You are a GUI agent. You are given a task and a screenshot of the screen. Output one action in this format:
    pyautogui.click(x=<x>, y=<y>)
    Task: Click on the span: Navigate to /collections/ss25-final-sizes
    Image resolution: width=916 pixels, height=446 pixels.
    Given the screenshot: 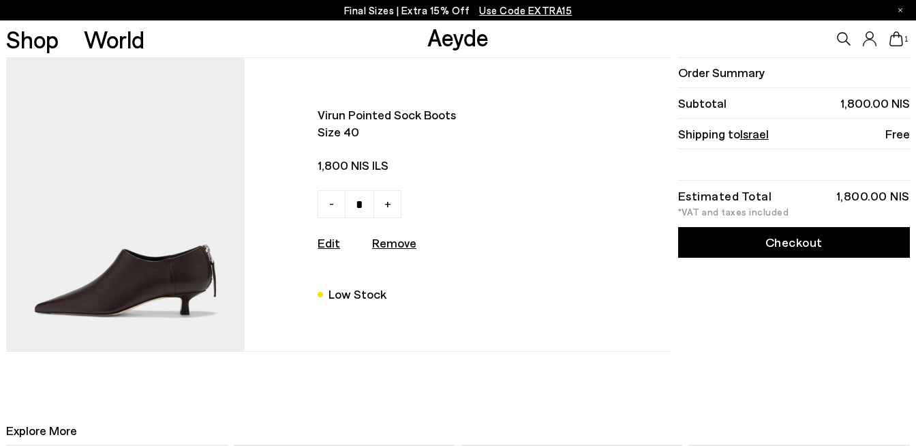 What is the action you would take?
    pyautogui.click(x=526, y=10)
    